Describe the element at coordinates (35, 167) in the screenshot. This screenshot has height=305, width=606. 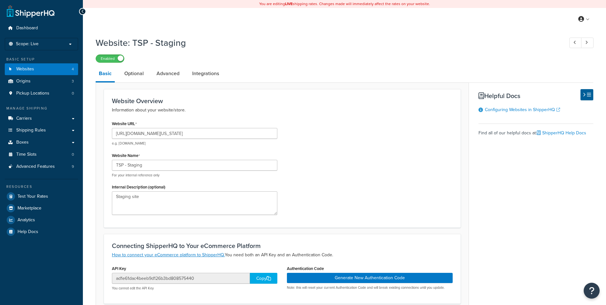
I see `span: Advanced Features` at that location.